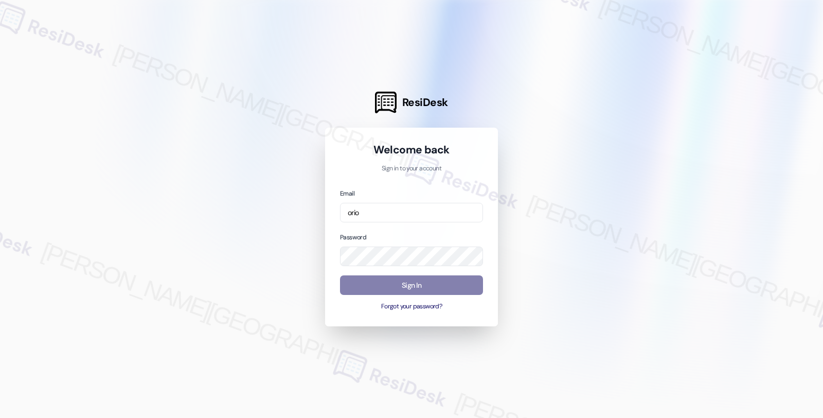 This screenshot has width=823, height=418. Describe the element at coordinates (412, 285) in the screenshot. I see `button: Sign In` at that location.